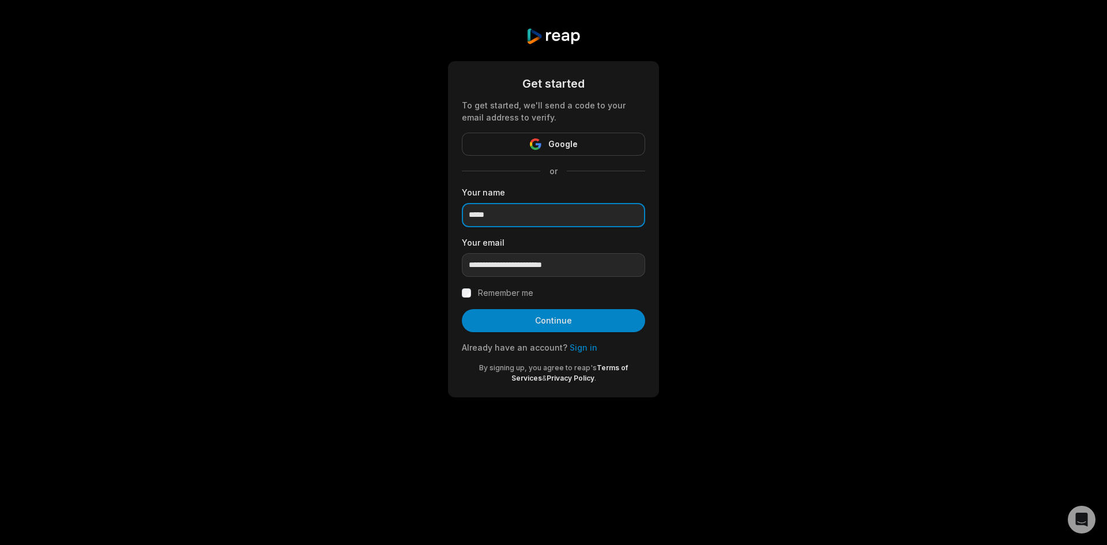 This screenshot has height=545, width=1107. I want to click on label: Your name, so click(553, 192).